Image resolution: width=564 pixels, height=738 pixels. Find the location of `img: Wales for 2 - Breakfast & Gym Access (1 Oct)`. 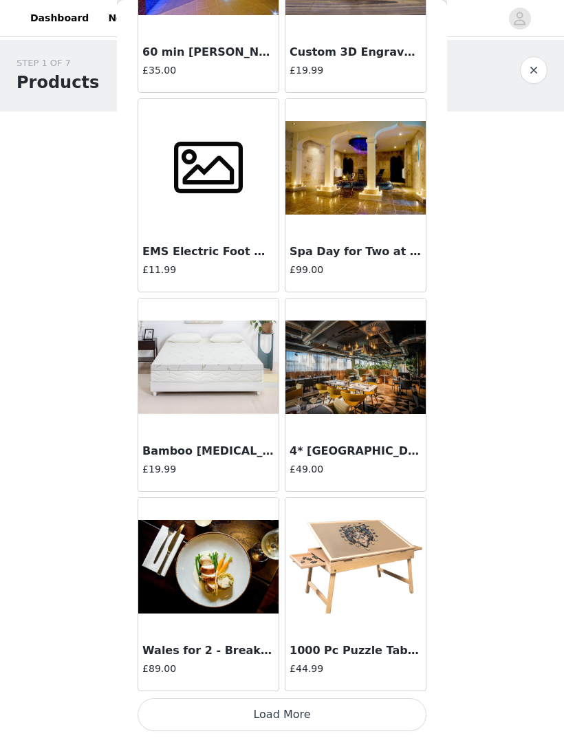

img: Wales for 2 - Breakfast & Gym Access (1 Oct) is located at coordinates (208, 567).